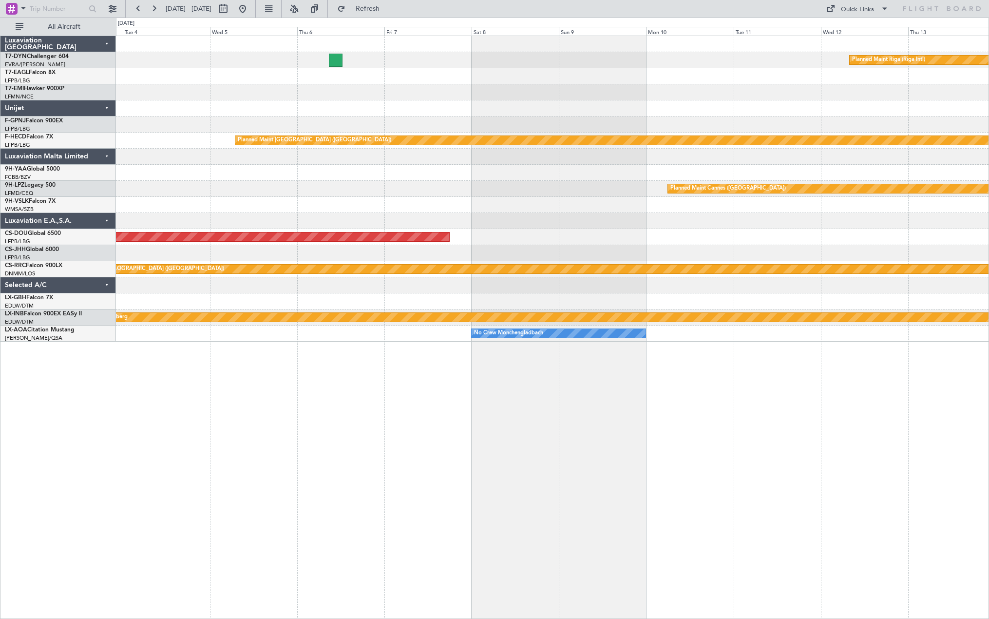  I want to click on span: 9H-LPZ, so click(15, 185).